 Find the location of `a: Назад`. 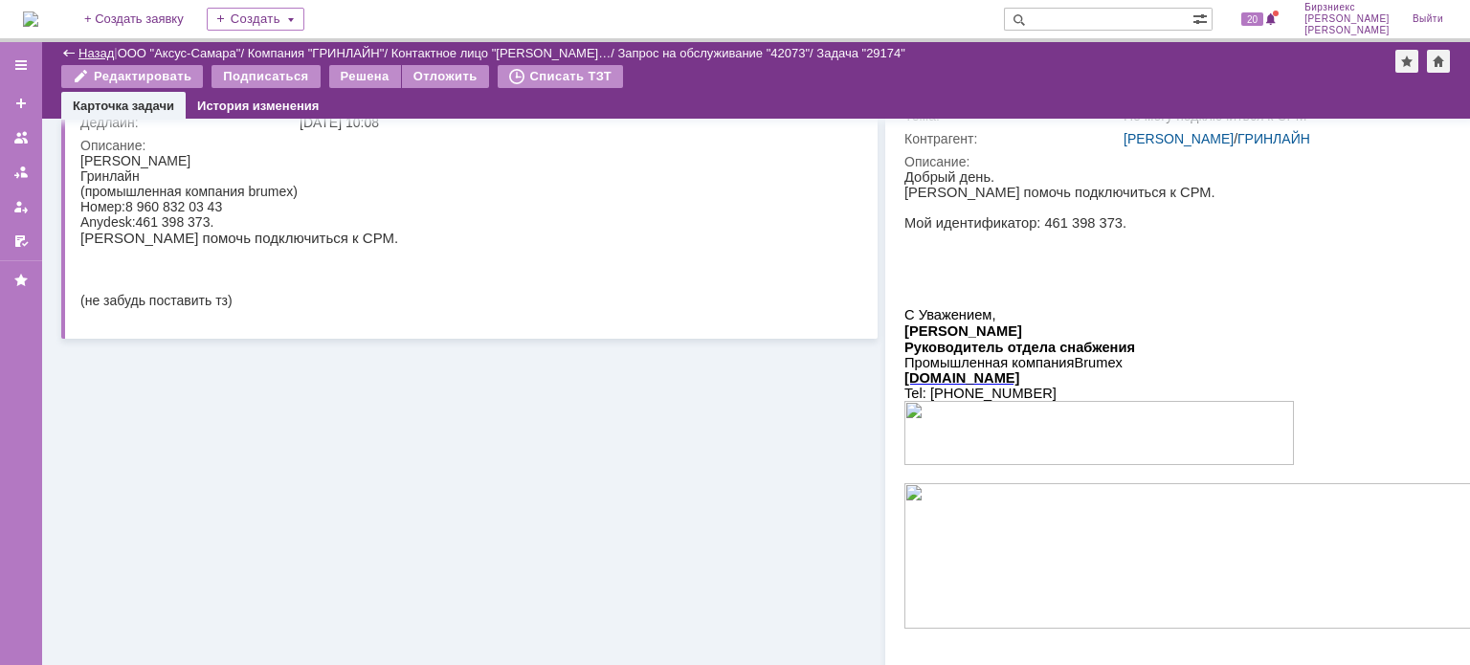

a: Назад is located at coordinates (96, 53).